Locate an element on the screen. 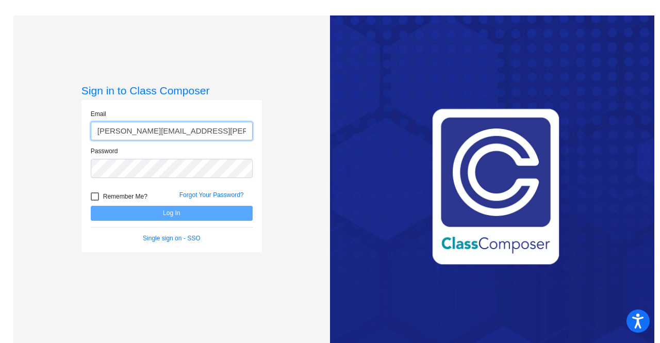 Image resolution: width=660 pixels, height=343 pixels. span: Remember Me? is located at coordinates (125, 197).